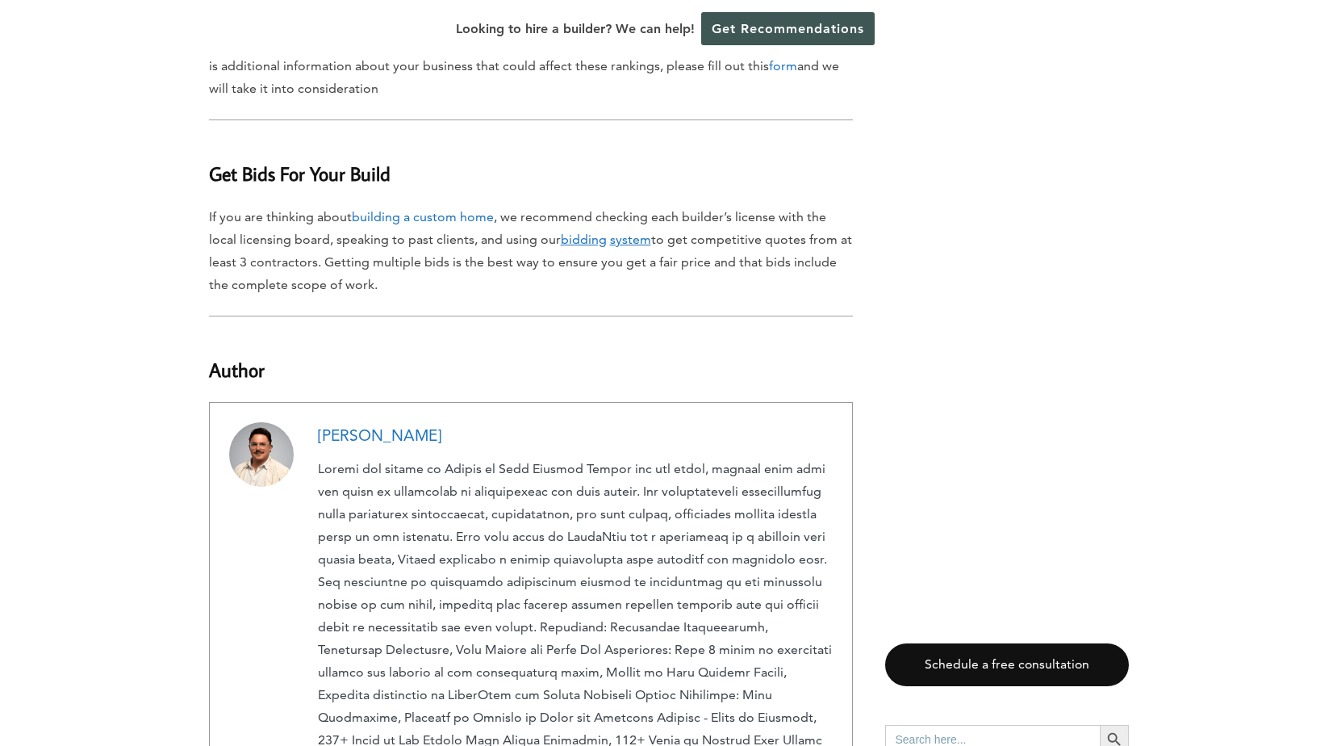  What do you see at coordinates (531, 360) in the screenshot?
I see `h3: Author` at bounding box center [531, 360].